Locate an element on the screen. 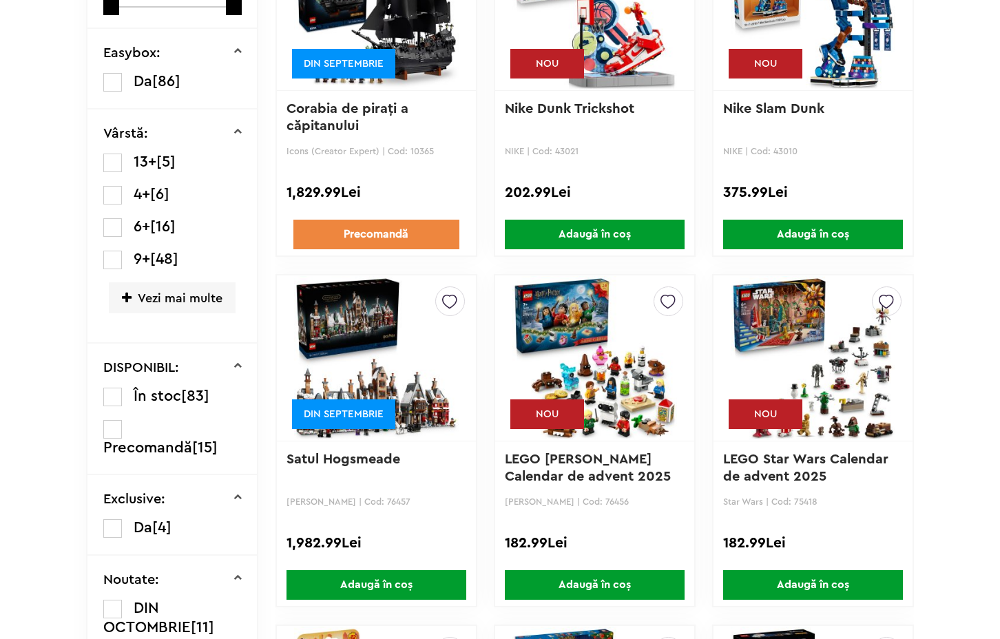 Image resolution: width=1000 pixels, height=639 pixels. span: [5] is located at coordinates (166, 162).